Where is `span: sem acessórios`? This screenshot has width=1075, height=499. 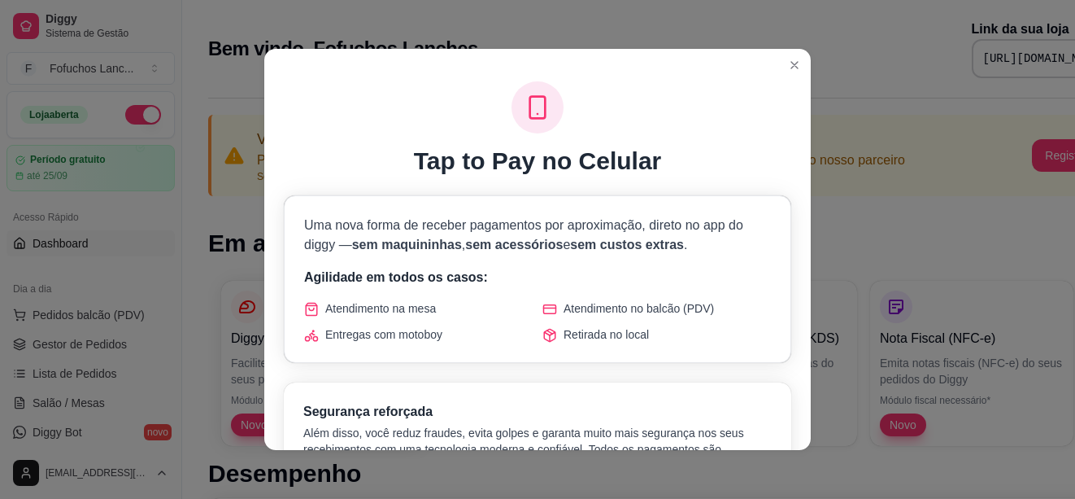 span: sem acessórios is located at coordinates (514, 244).